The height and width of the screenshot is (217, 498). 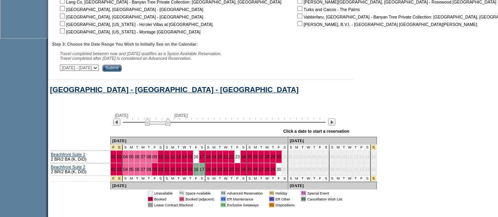 I want to click on a: 17, so click(x=202, y=169).